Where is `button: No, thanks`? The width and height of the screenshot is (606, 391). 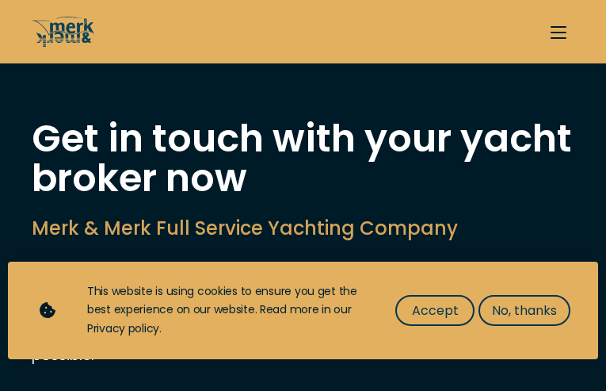 button: No, thanks is located at coordinates (524, 310).